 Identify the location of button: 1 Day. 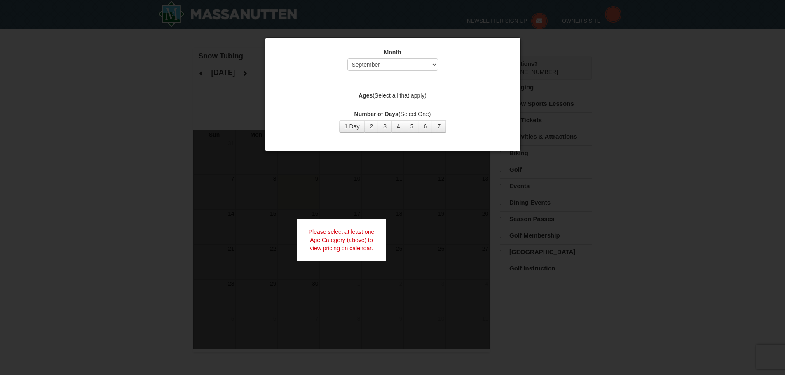
(352, 126).